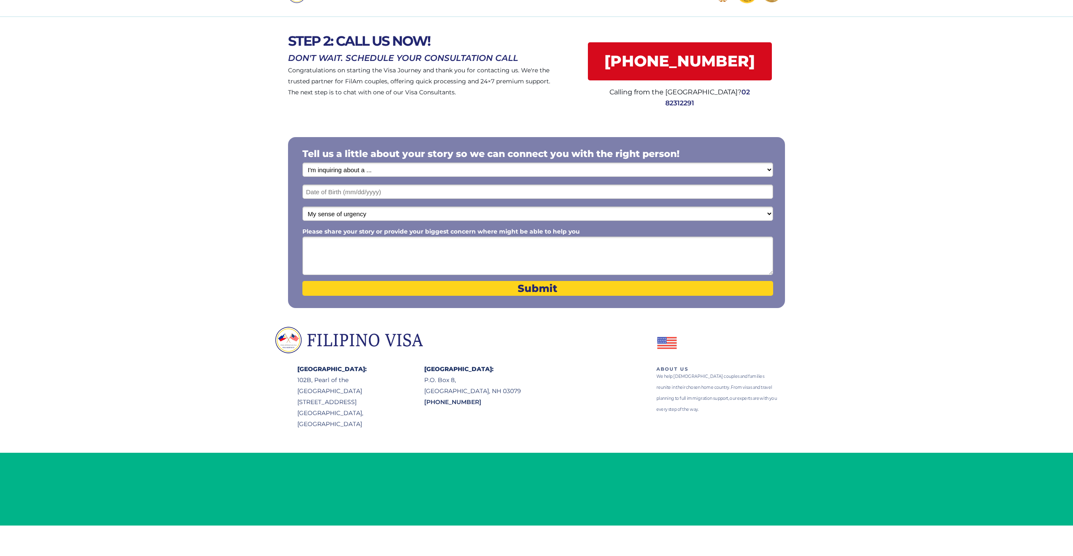 The height and width of the screenshot is (556, 1073). I want to click on span: Please share your story or provide your biggest concern where might be able to help you, so click(441, 231).